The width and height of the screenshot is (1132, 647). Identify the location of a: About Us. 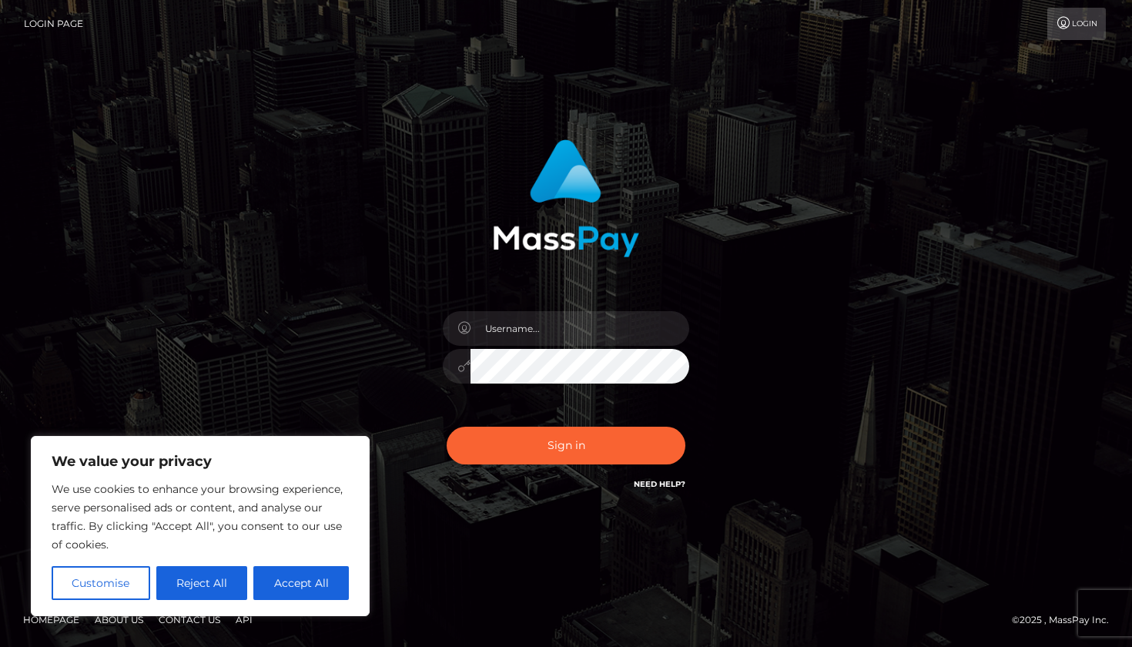
(119, 619).